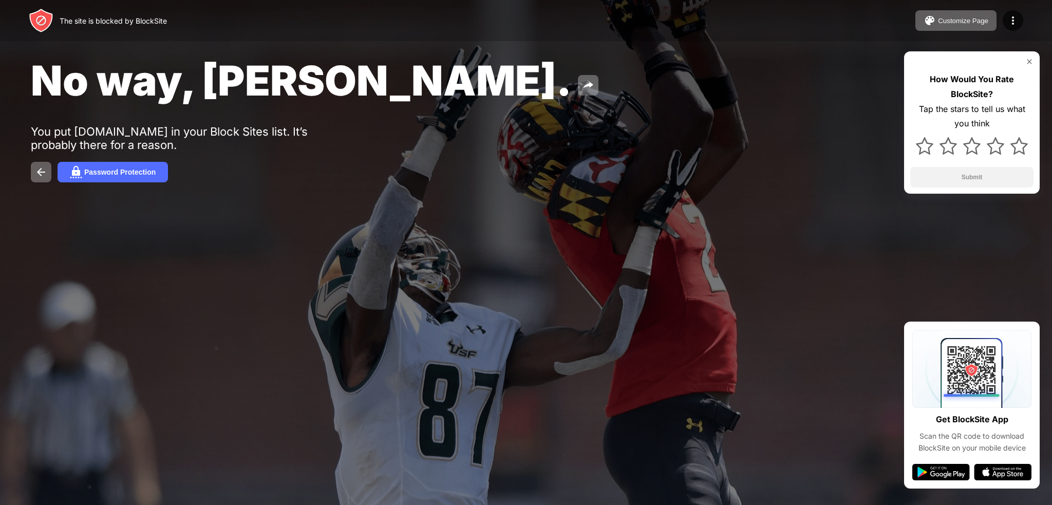 The height and width of the screenshot is (505, 1052). I want to click on img: menu-icon.svg, so click(1013, 21).